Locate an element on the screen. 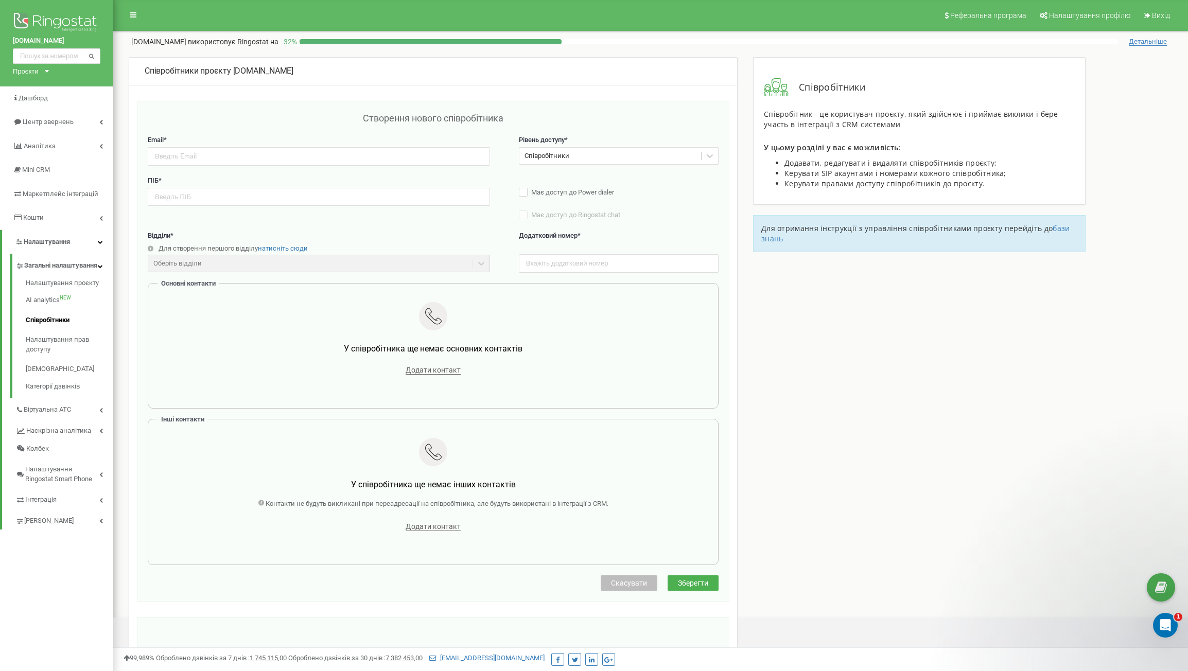 The width and height of the screenshot is (1188, 671). span: Інтеграція is located at coordinates (41, 500).